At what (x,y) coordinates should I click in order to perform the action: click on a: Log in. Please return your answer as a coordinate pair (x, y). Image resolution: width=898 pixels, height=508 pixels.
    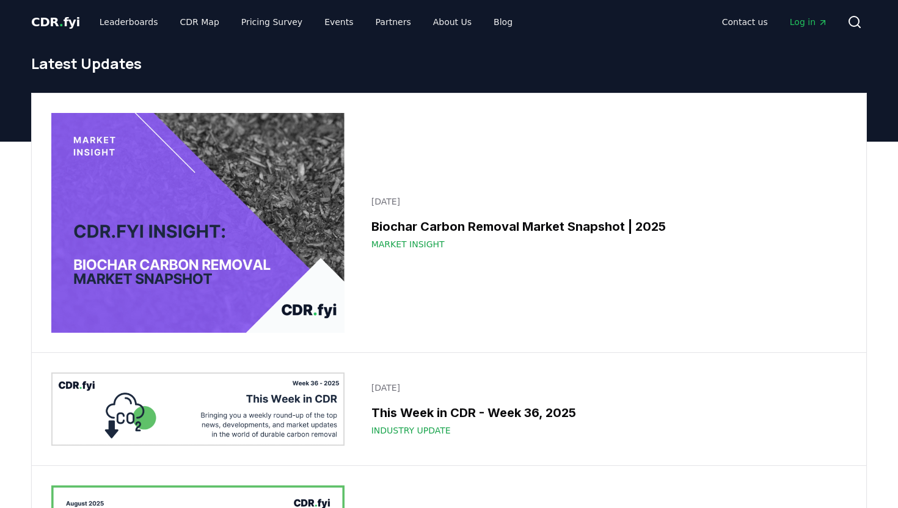
    Looking at the image, I should click on (809, 22).